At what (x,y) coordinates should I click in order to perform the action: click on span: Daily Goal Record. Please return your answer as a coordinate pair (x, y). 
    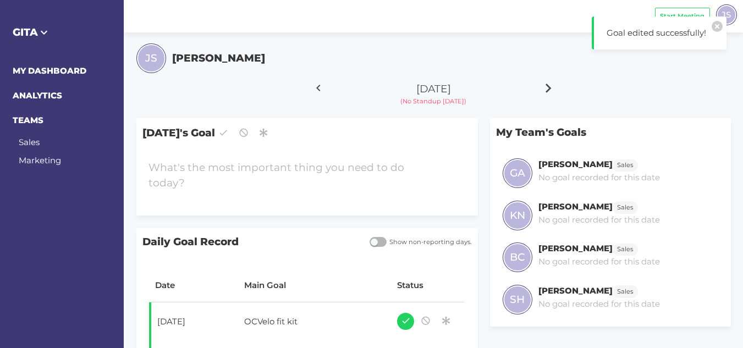
    Looking at the image, I should click on (250, 242).